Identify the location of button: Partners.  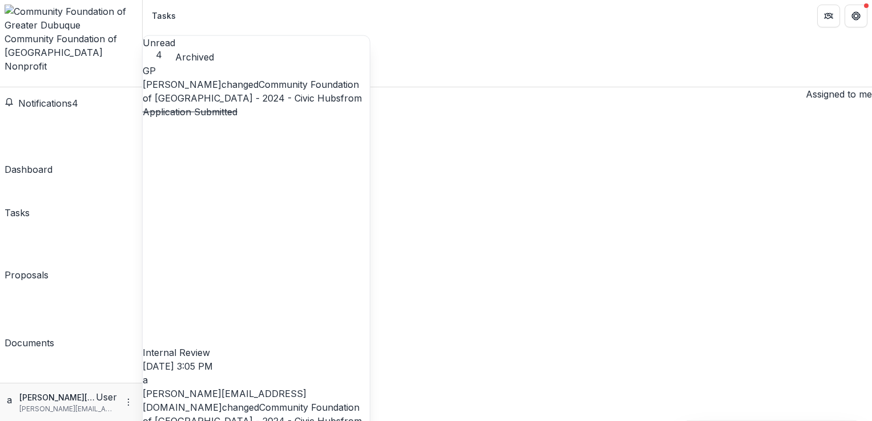
(829, 16).